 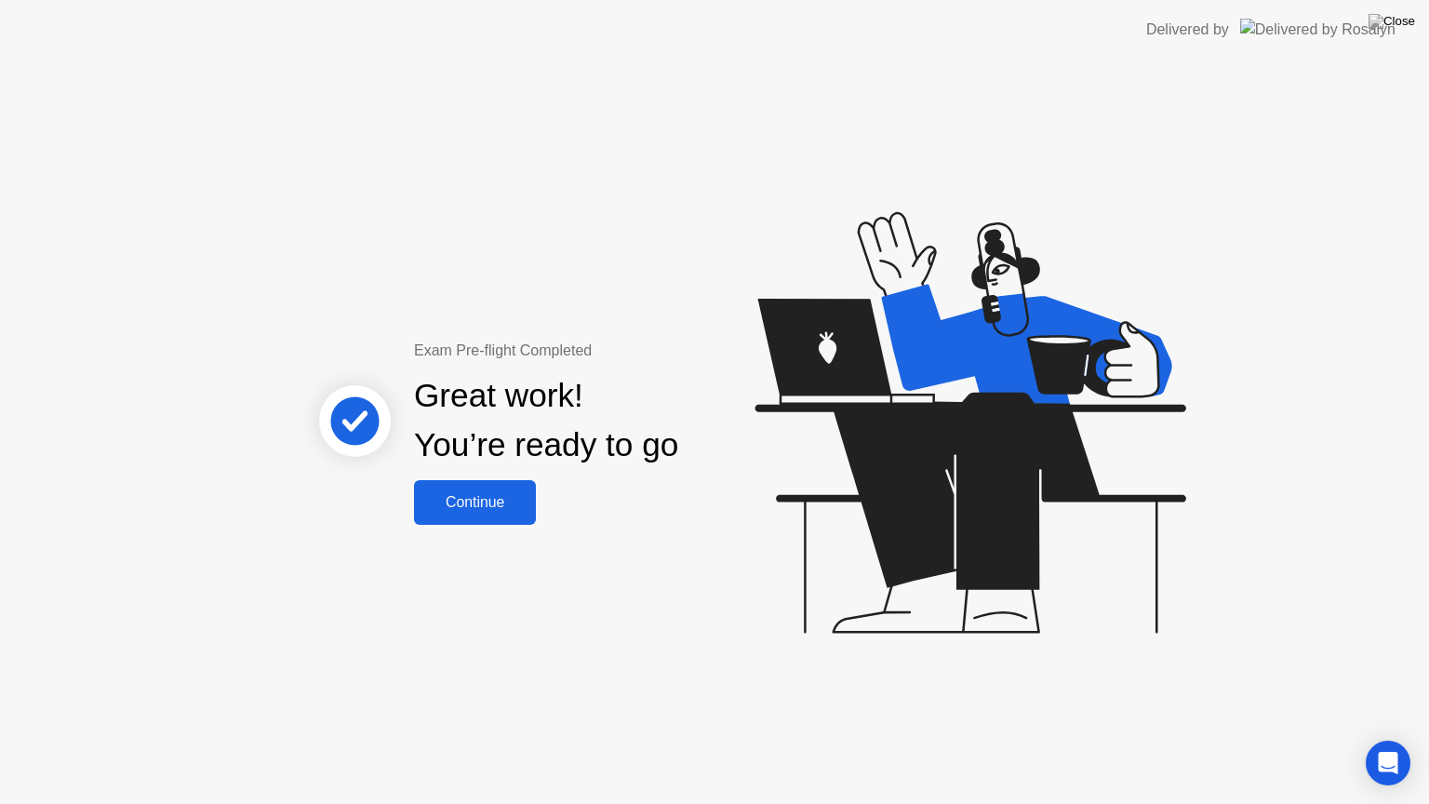 What do you see at coordinates (1187, 30) in the screenshot?
I see `div: Delivered by` at bounding box center [1187, 30].